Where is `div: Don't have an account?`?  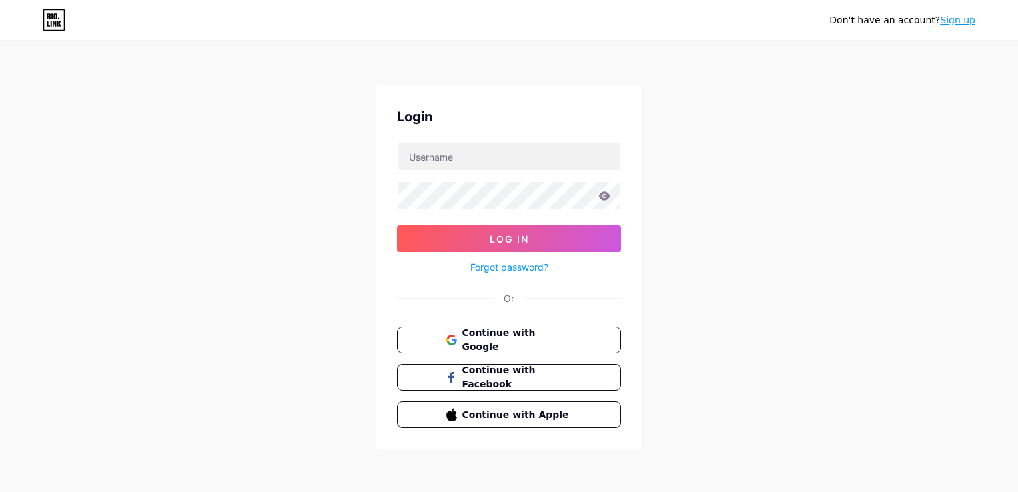
div: Don't have an account? is located at coordinates (902, 20).